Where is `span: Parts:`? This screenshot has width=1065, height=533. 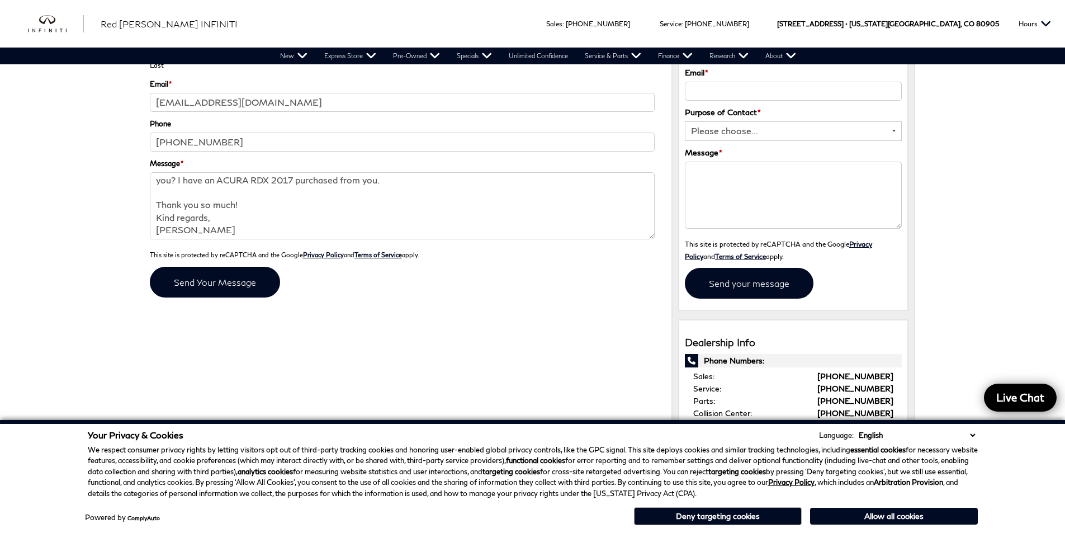
span: Parts: is located at coordinates (704, 400).